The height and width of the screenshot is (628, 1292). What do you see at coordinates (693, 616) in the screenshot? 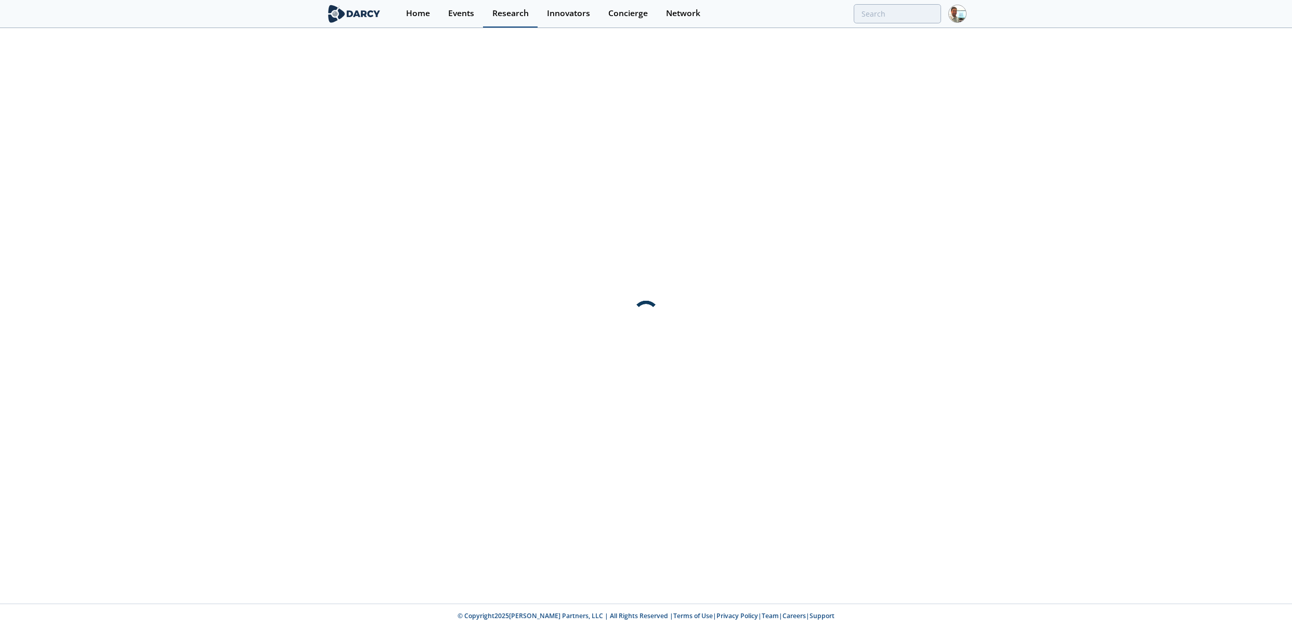
I see `a: Terms of Use` at bounding box center [693, 616].